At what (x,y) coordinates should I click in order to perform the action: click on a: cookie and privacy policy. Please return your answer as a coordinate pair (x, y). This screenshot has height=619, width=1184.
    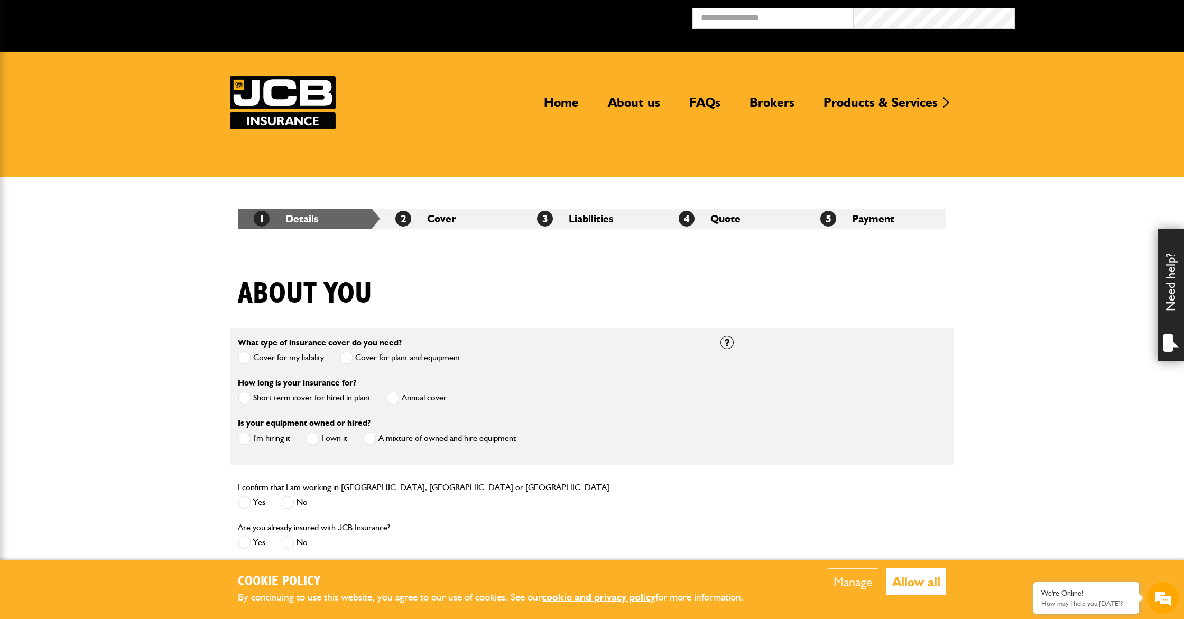
    Looking at the image, I should click on (598, 597).